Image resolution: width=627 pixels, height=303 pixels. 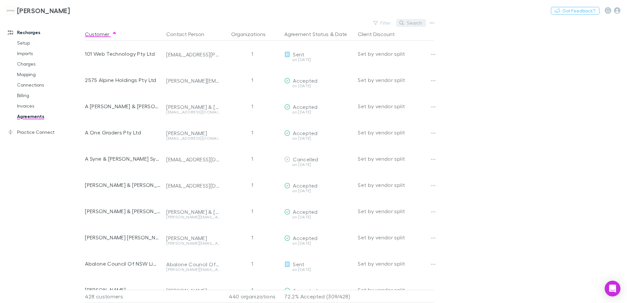 What do you see at coordinates (101, 34) in the screenshot?
I see `button: Customer` at bounding box center [101, 34].